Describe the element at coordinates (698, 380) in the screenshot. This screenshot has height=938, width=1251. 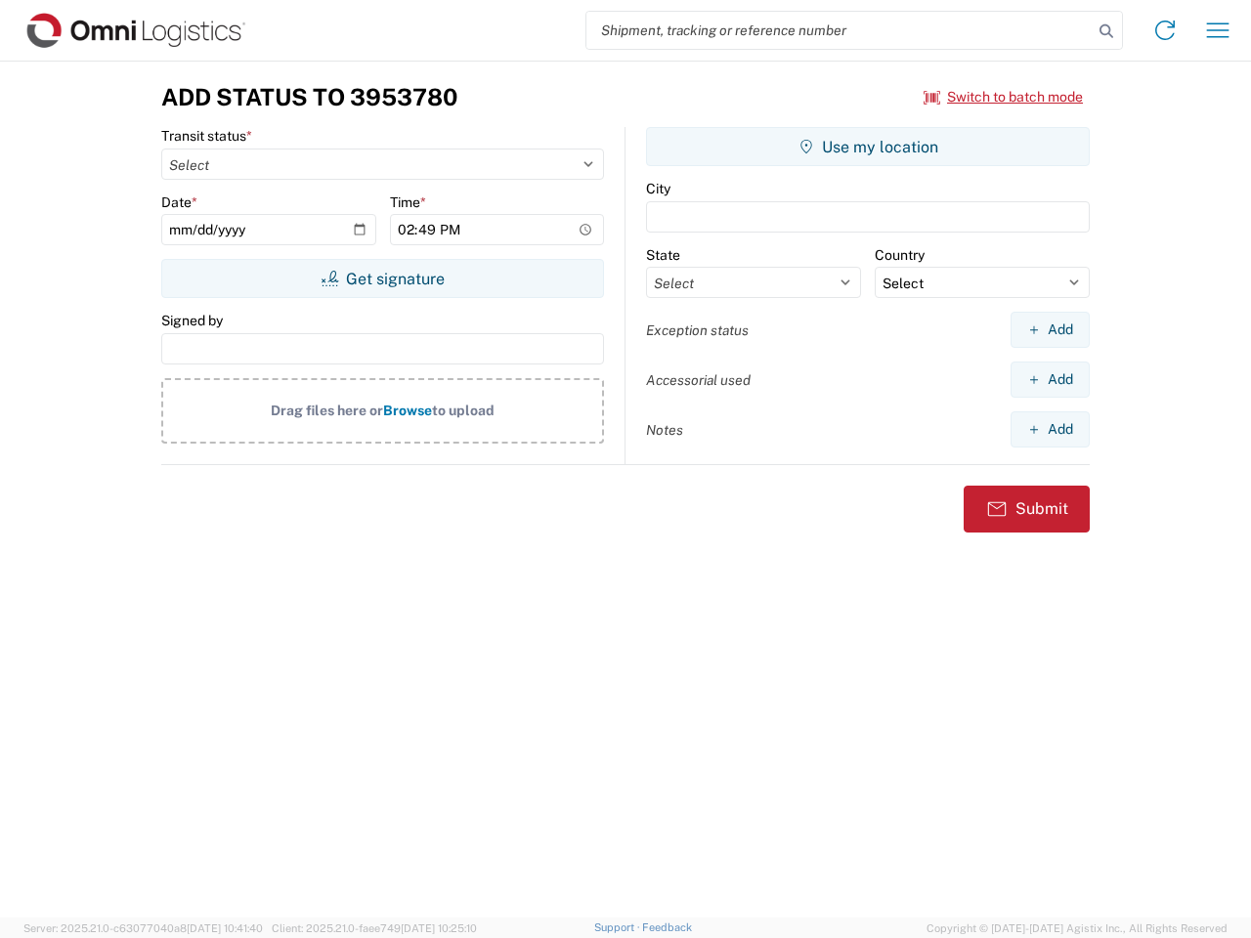
I see `label: Accessorial used` at that location.